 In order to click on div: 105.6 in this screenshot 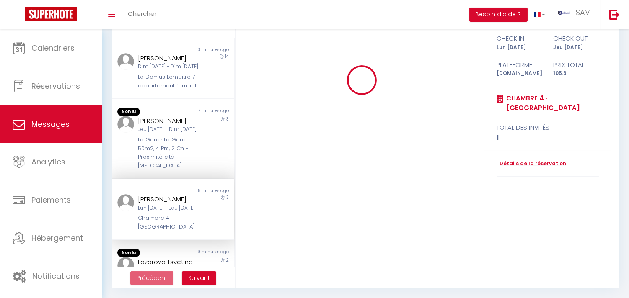, I will do `click(576, 73)`.